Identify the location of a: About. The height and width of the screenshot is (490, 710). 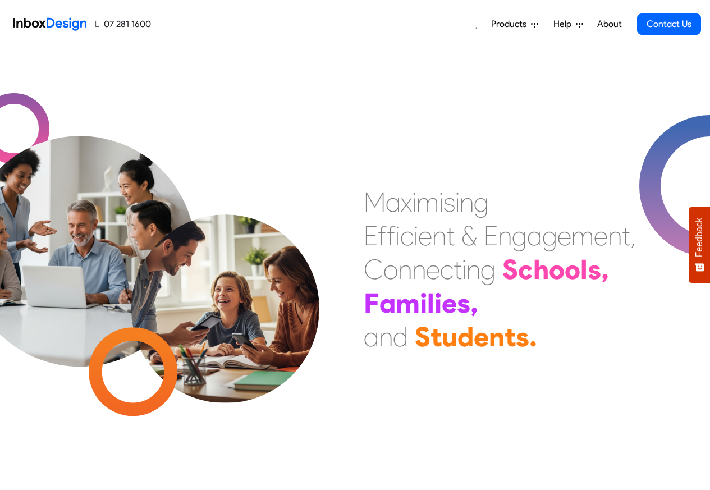
(609, 24).